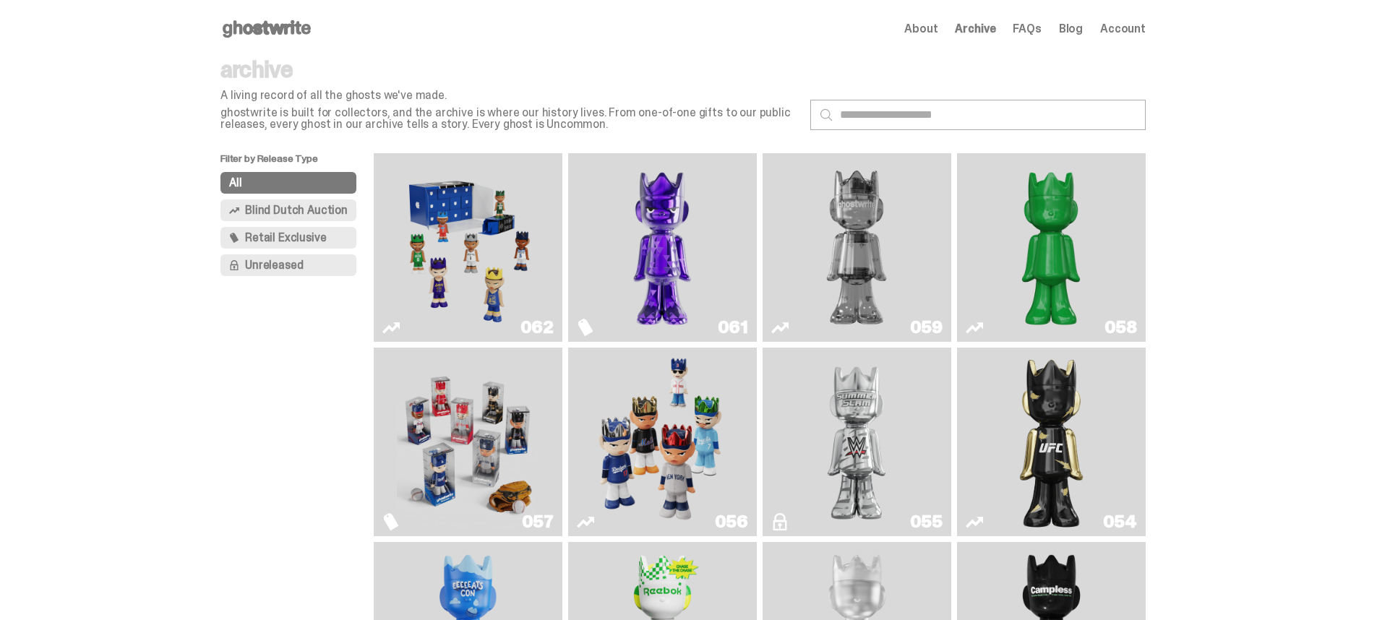 The image size is (1377, 620). I want to click on img: Two, so click(856, 247).